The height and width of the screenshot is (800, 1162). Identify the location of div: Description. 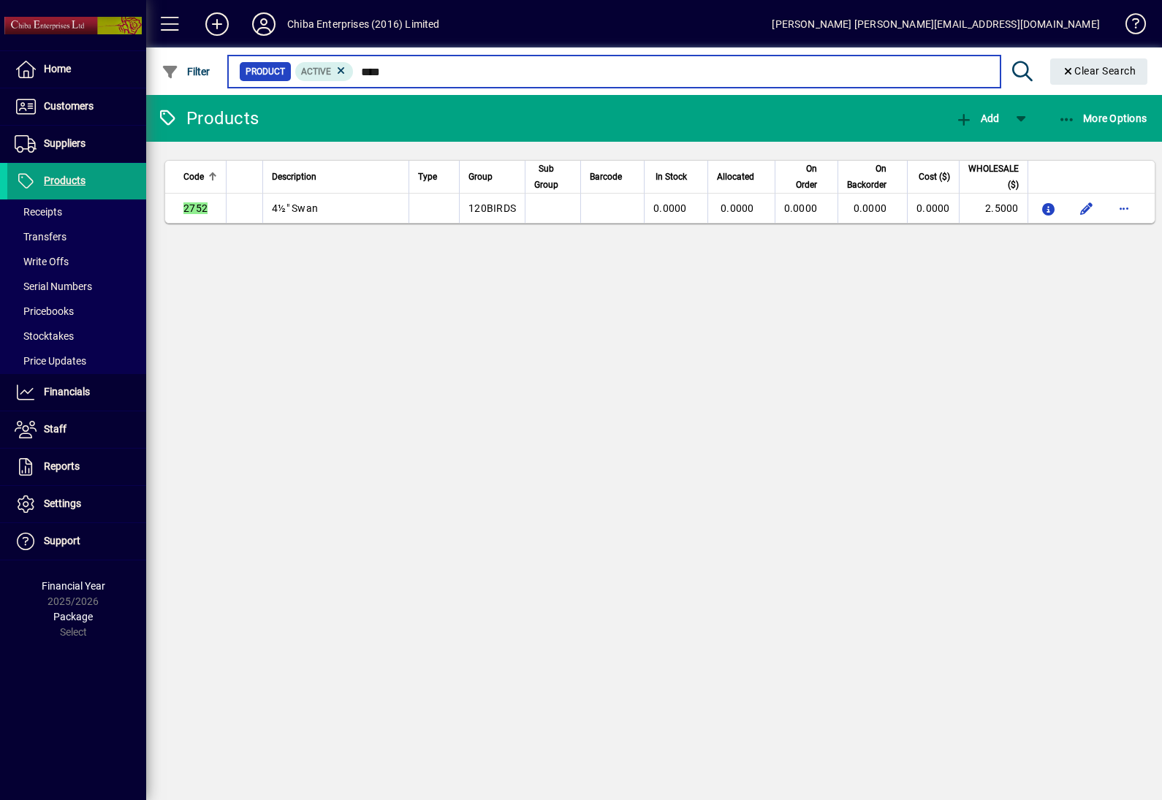
(335, 177).